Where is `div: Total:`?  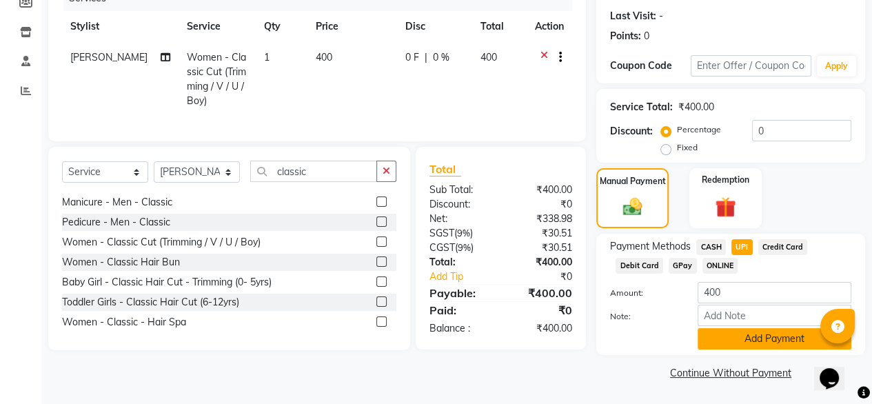 div: Total: is located at coordinates (460, 262).